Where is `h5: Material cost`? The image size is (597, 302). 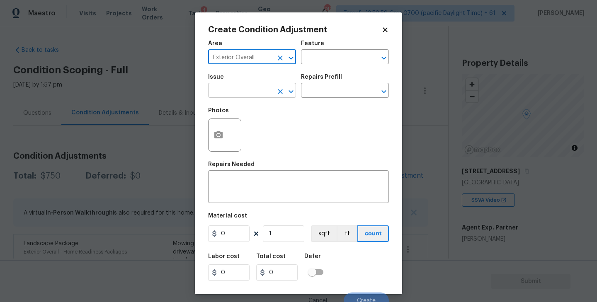 h5: Material cost is located at coordinates (228, 216).